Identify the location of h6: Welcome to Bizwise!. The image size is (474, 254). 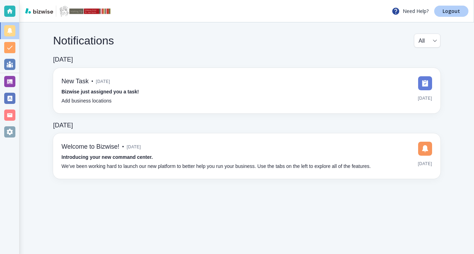
(90, 147).